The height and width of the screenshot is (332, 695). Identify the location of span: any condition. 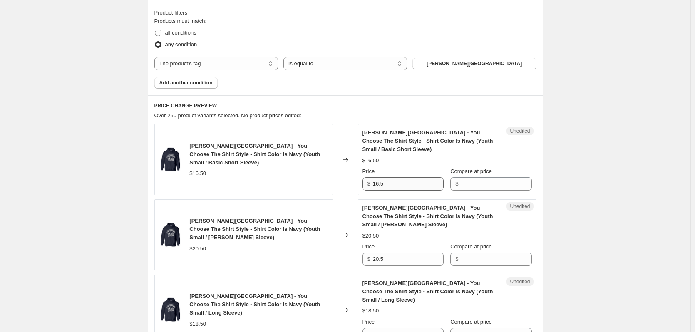
(181, 44).